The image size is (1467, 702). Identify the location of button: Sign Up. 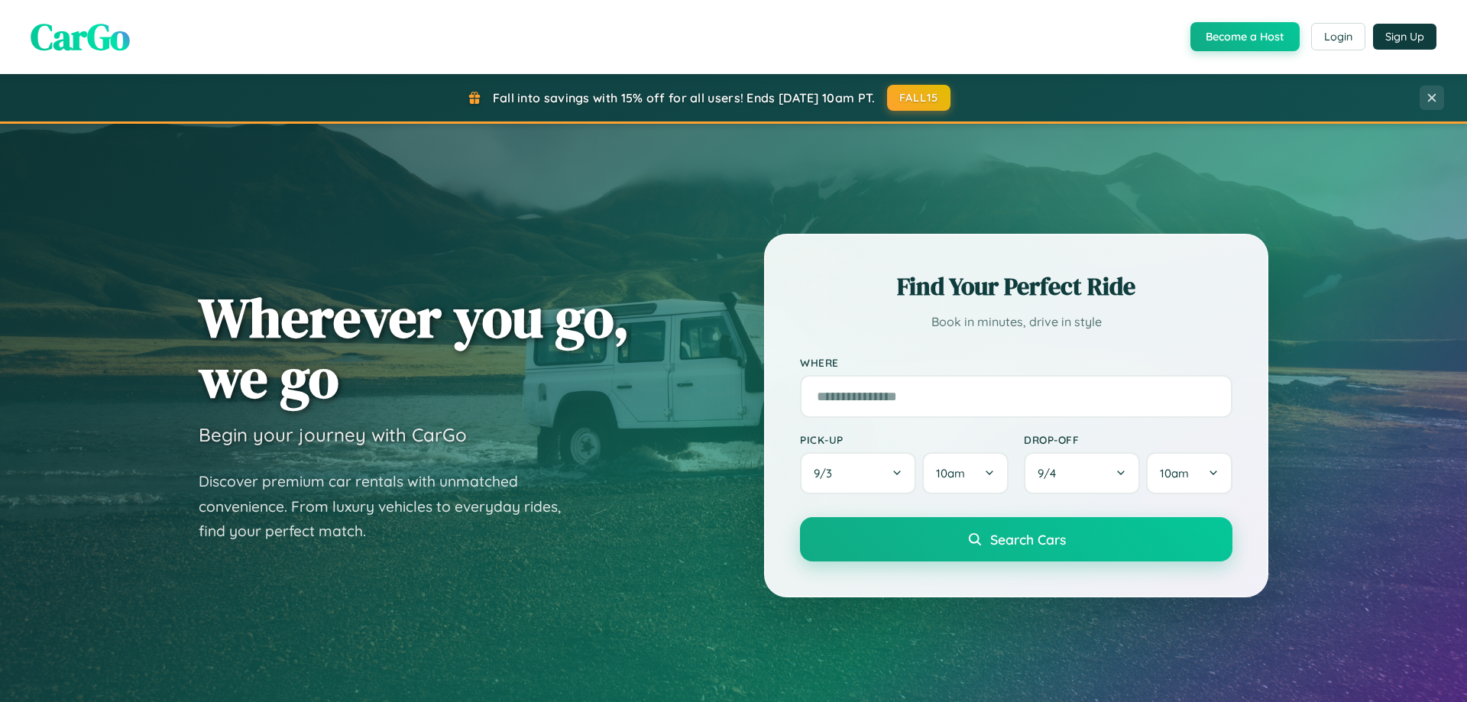
(1404, 37).